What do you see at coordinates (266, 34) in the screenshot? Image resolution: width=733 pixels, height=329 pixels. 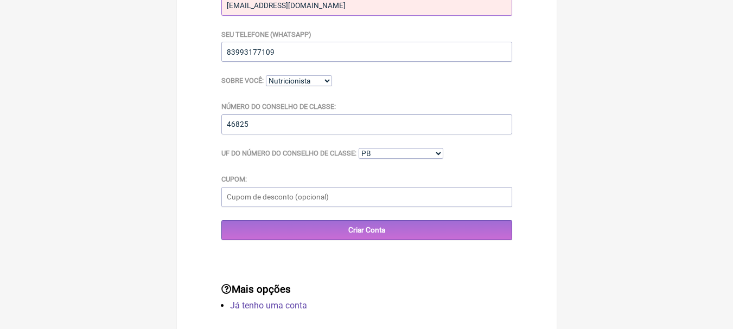 I see `font: Seu telefone (WhatsApp)` at bounding box center [266, 34].